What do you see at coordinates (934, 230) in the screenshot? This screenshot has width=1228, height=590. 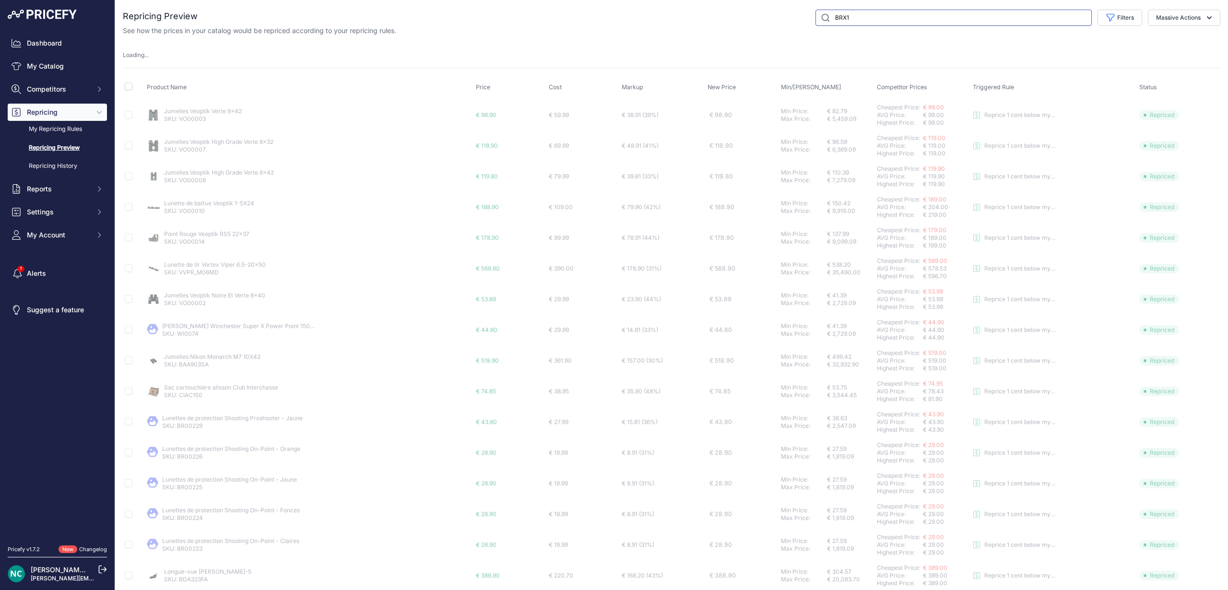 I see `span: € 179.00` at bounding box center [934, 230].